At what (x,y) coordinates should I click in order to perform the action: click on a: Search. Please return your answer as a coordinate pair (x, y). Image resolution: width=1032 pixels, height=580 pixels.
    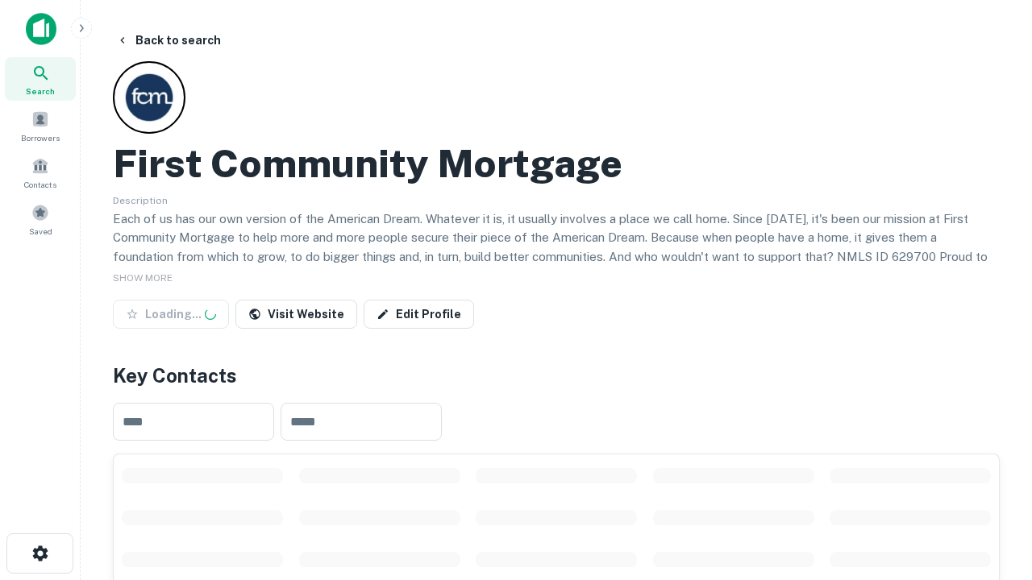
    Looking at the image, I should click on (40, 79).